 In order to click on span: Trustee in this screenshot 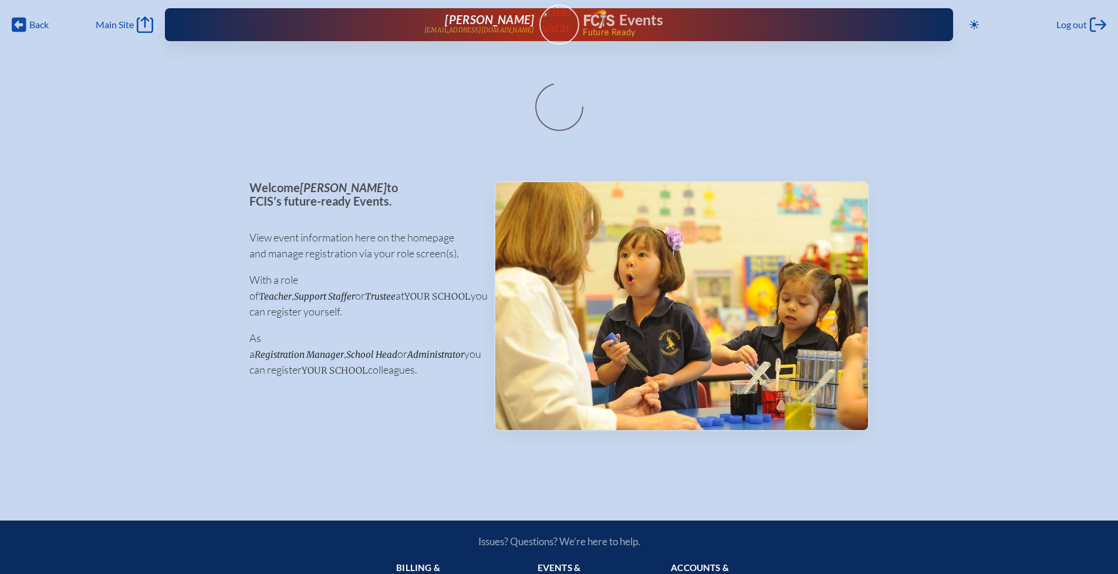, I will do `click(380, 296)`.